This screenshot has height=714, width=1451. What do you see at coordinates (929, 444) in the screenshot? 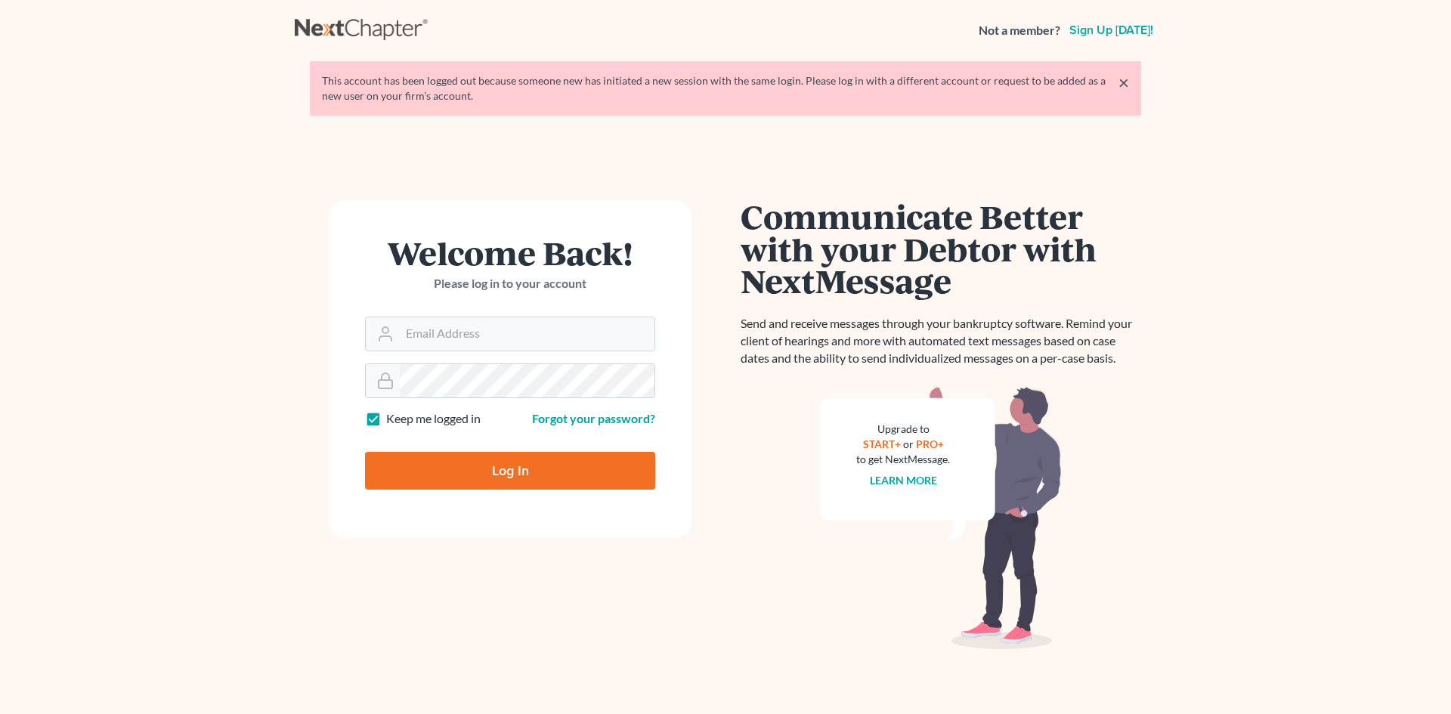
I see `a: PRO+` at bounding box center [929, 444].